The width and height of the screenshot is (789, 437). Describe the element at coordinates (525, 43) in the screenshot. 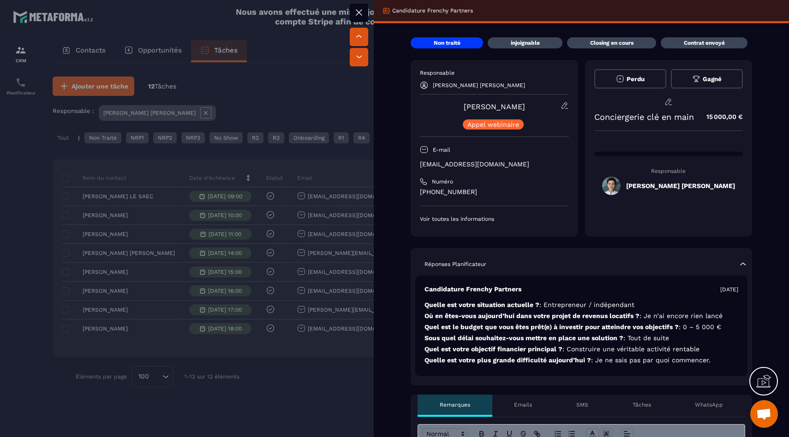

I see `p: injoignable` at that location.